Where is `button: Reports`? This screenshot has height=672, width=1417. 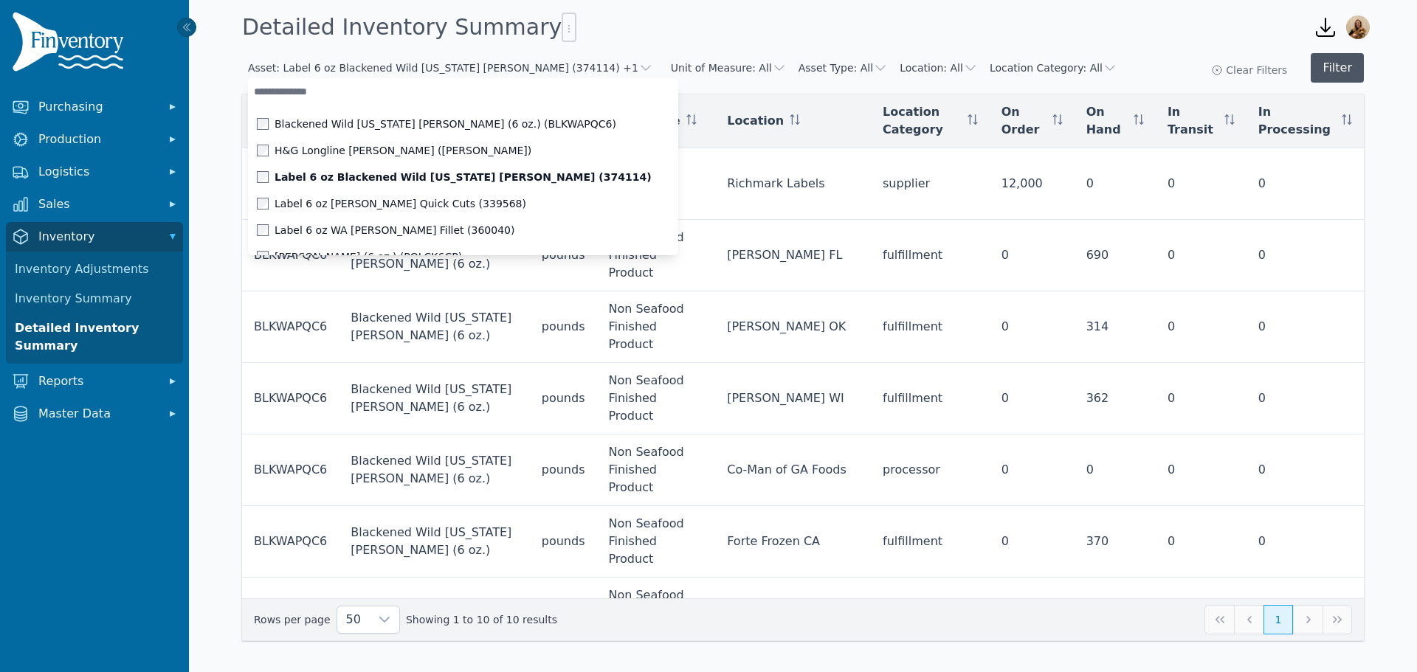
button: Reports is located at coordinates (94, 382).